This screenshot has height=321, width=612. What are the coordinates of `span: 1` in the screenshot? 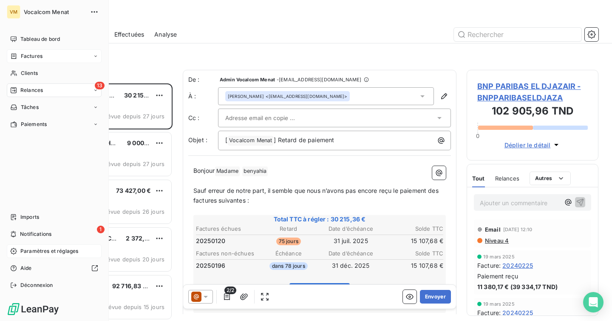 It's located at (101, 229).